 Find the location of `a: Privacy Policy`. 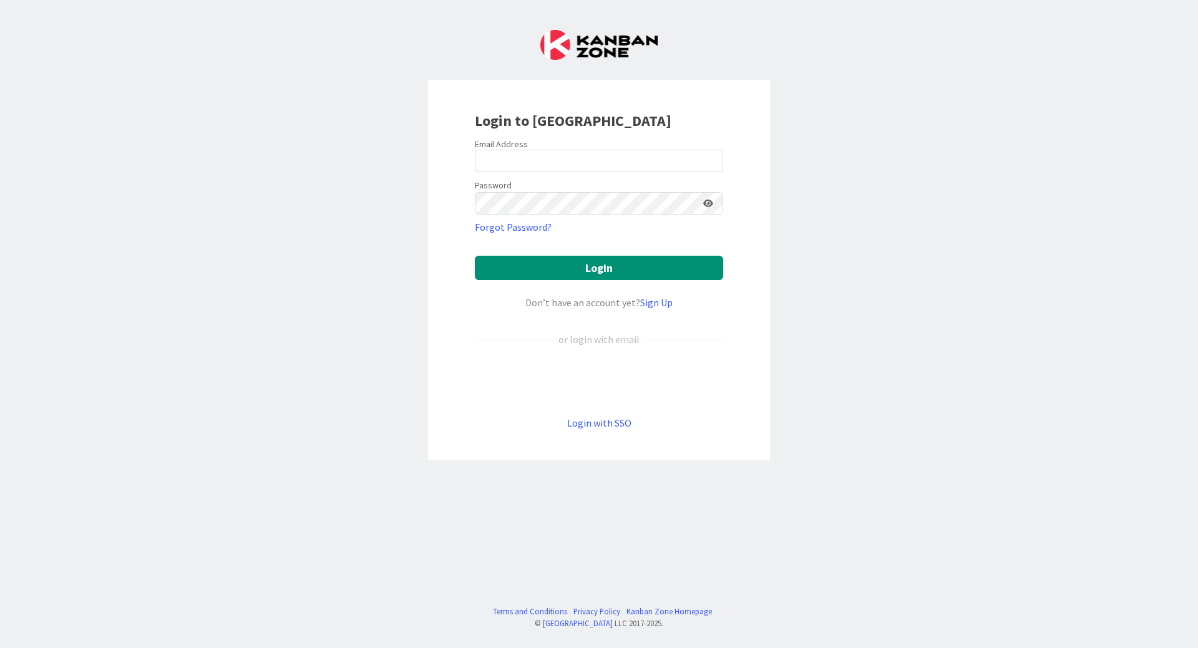

a: Privacy Policy is located at coordinates (596, 611).